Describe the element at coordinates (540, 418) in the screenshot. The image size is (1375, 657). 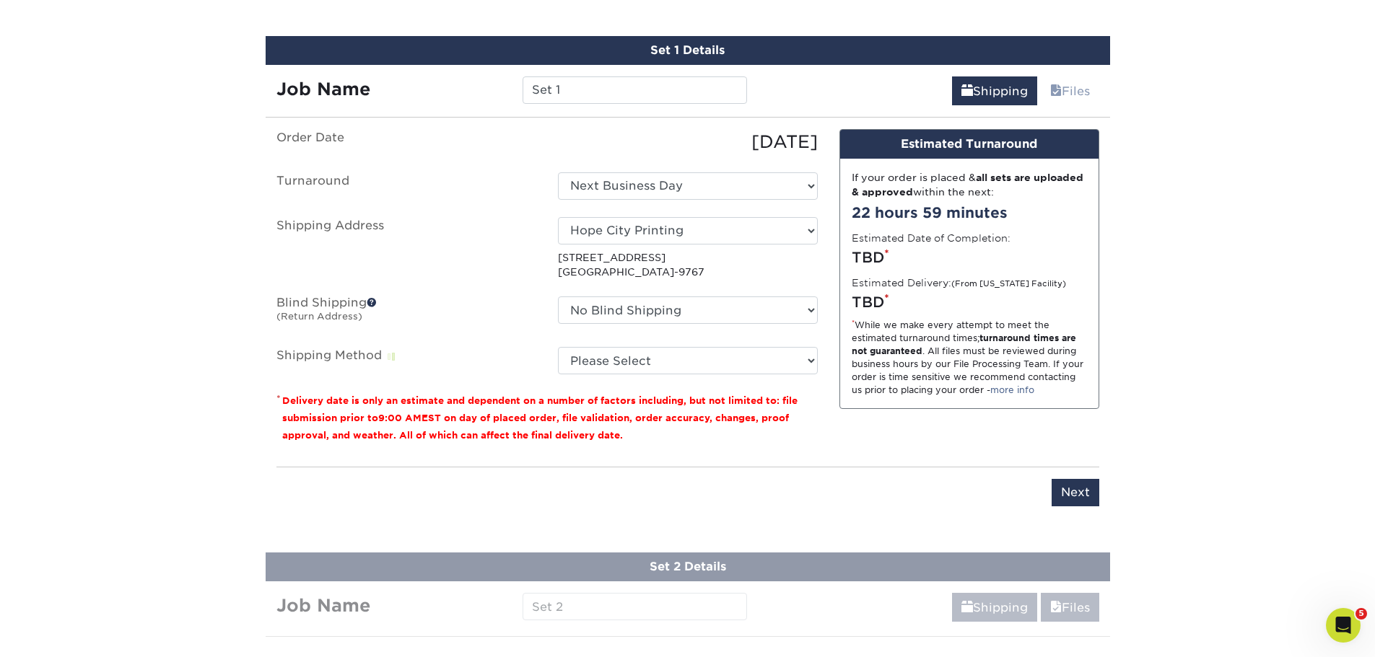
I see `small: Delivery date is only an estimate and dependent on a number of factors including, but not limited...` at that location.